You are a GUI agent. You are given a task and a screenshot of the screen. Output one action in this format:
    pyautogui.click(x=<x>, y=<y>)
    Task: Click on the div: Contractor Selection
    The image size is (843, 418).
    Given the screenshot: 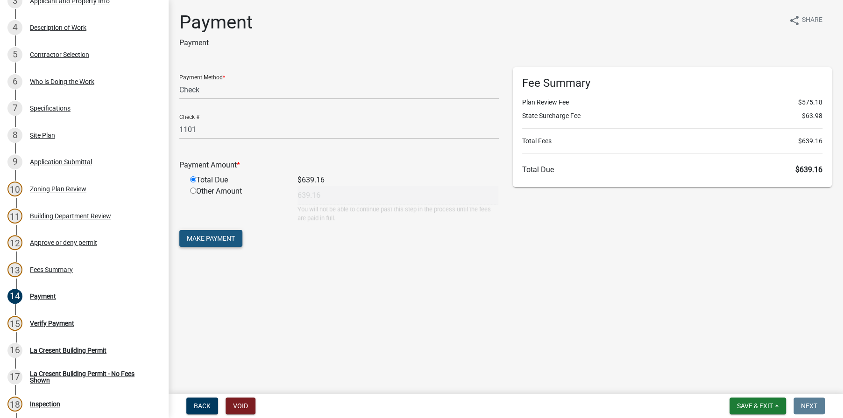 What is the action you would take?
    pyautogui.click(x=59, y=55)
    